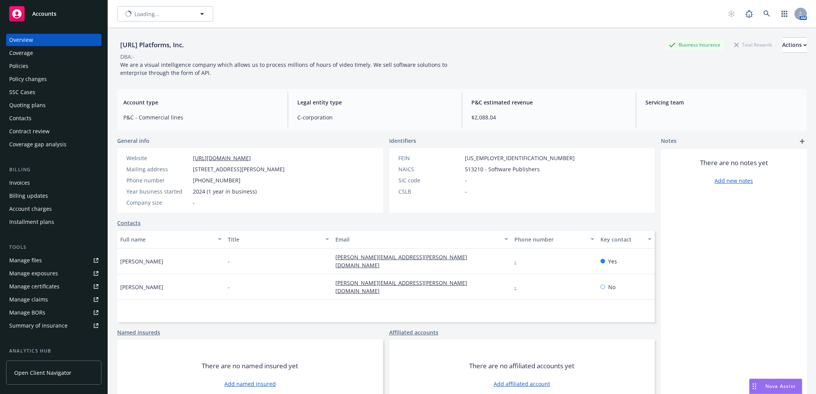  Describe the element at coordinates (54, 40) in the screenshot. I see `a: Overview` at that location.